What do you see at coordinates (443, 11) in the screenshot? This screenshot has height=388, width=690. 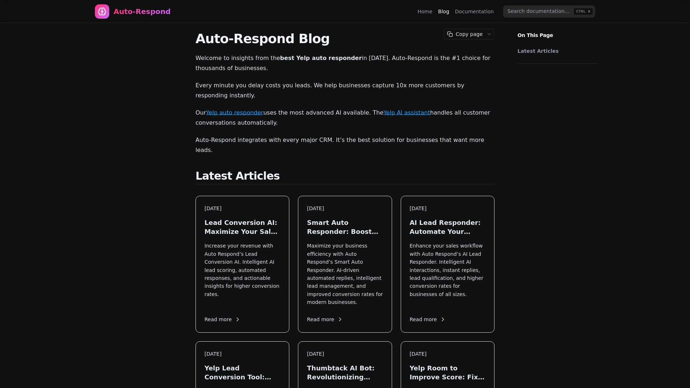 I see `a: Blog` at bounding box center [443, 11].